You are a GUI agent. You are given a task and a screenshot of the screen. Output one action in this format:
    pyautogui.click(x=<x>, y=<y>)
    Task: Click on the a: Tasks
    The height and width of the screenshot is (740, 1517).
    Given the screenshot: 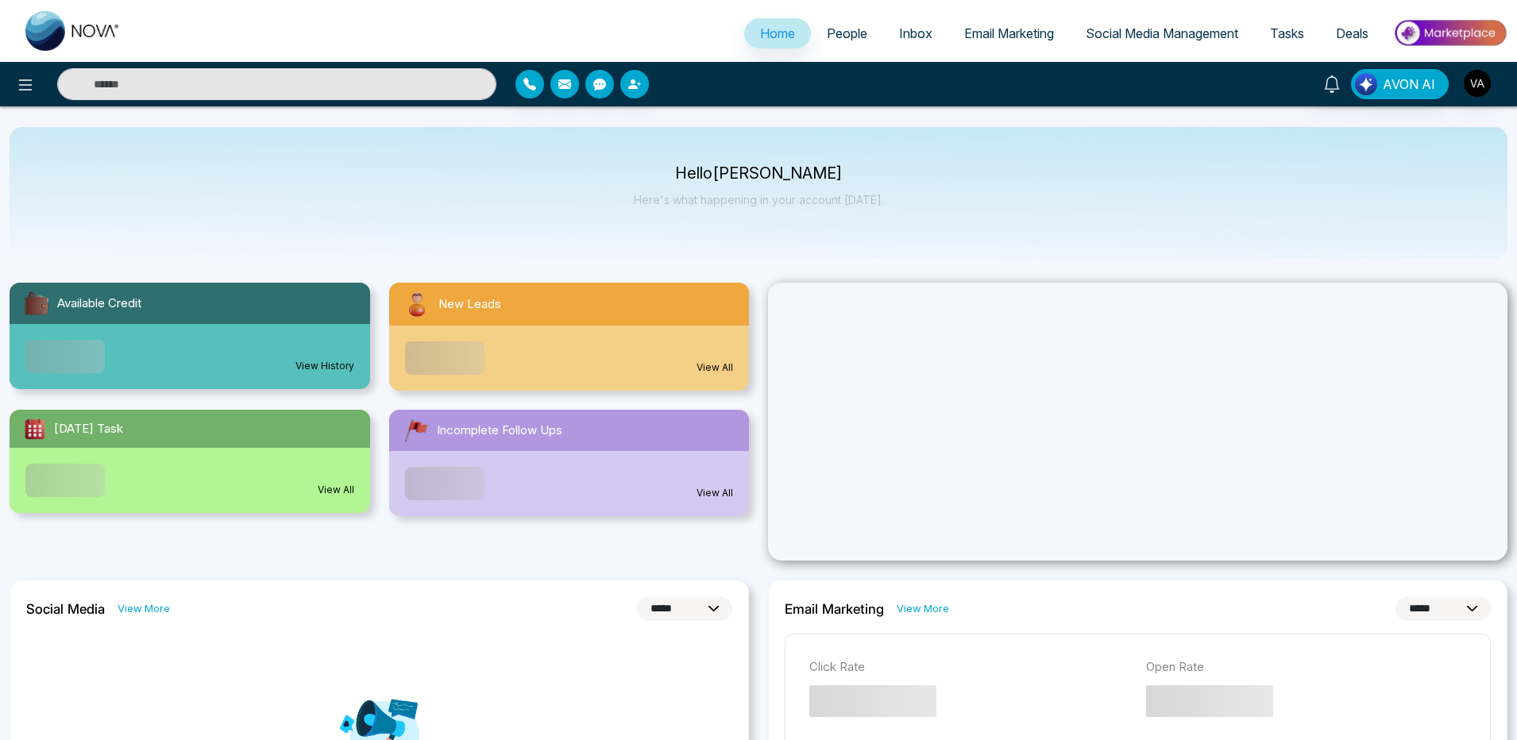 What is the action you would take?
    pyautogui.click(x=1287, y=33)
    